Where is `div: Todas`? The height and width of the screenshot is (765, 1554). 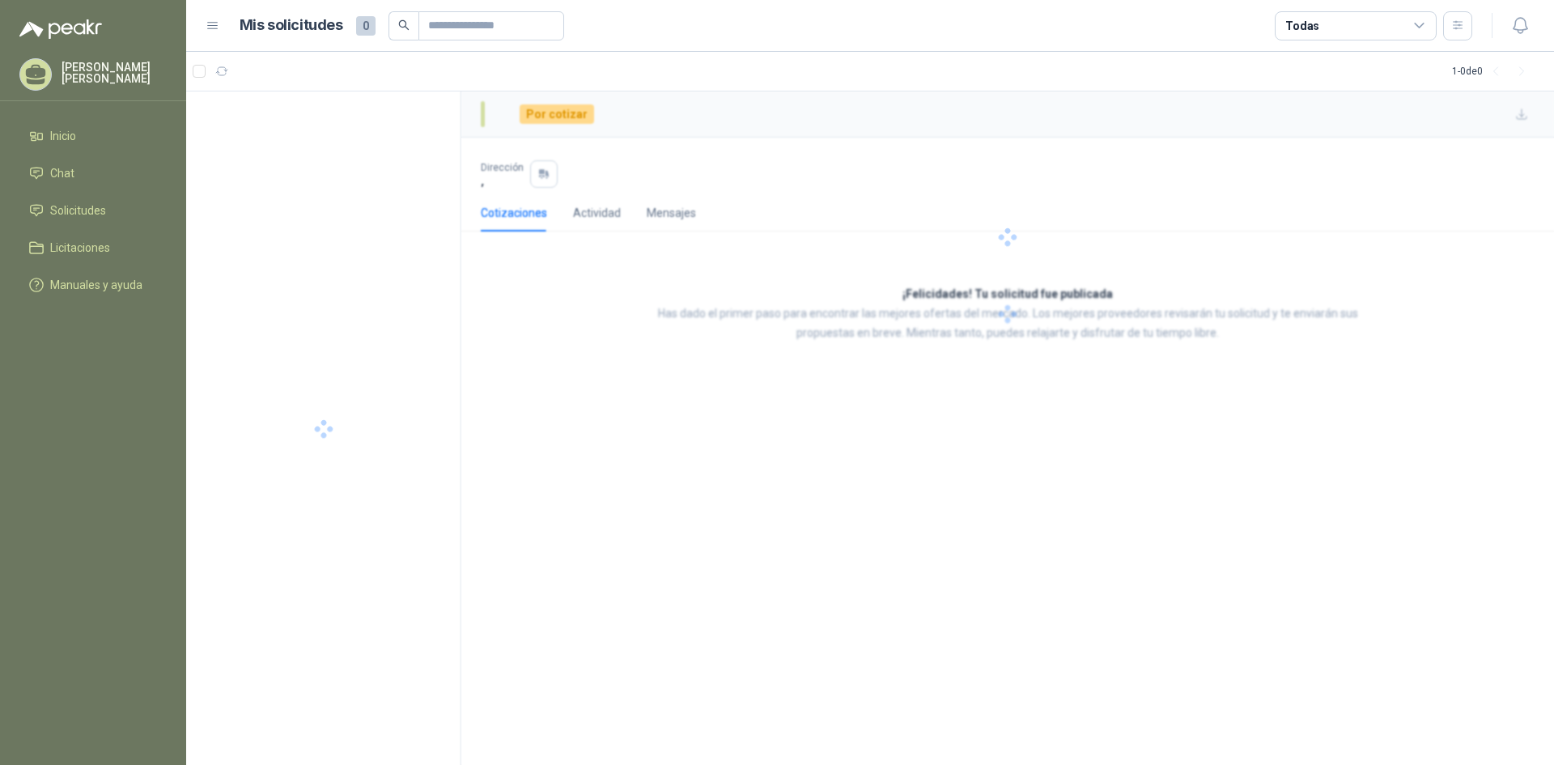 div: Todas is located at coordinates (1302, 26).